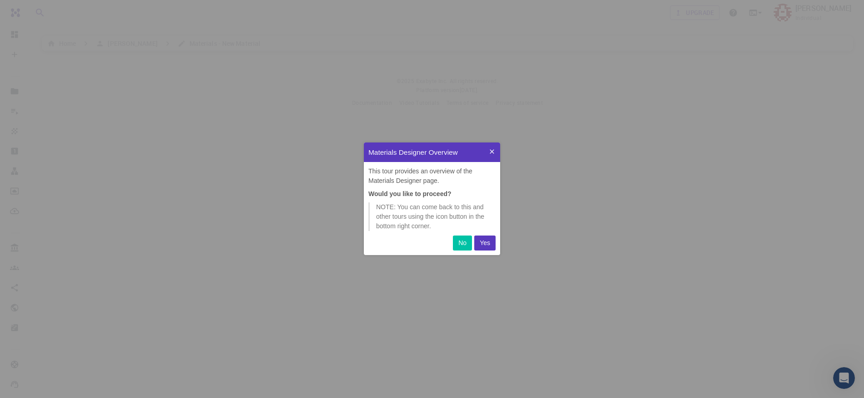 The width and height of the screenshot is (864, 398). Describe the element at coordinates (410, 194) in the screenshot. I see `strong: Would you like to proceed?` at that location.